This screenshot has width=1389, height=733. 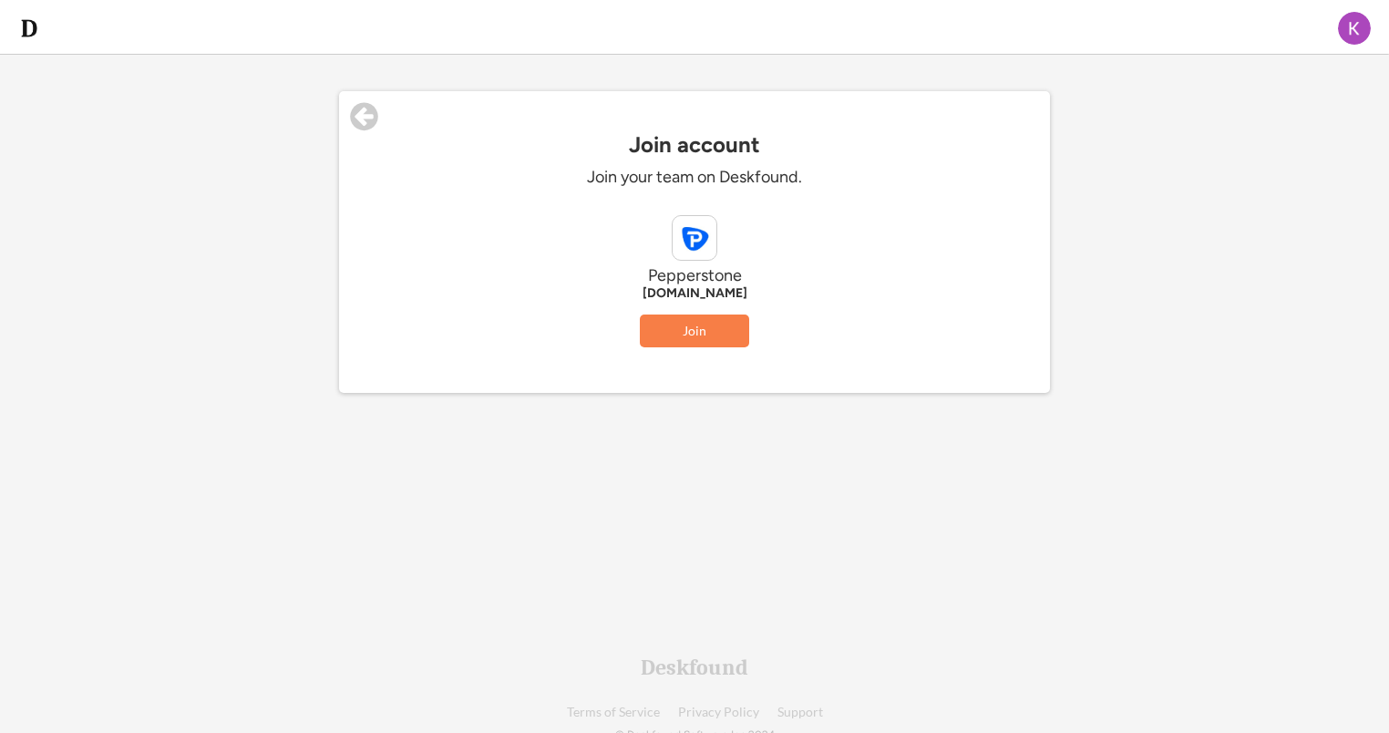 I want to click on div: Deskfound, so click(x=694, y=667).